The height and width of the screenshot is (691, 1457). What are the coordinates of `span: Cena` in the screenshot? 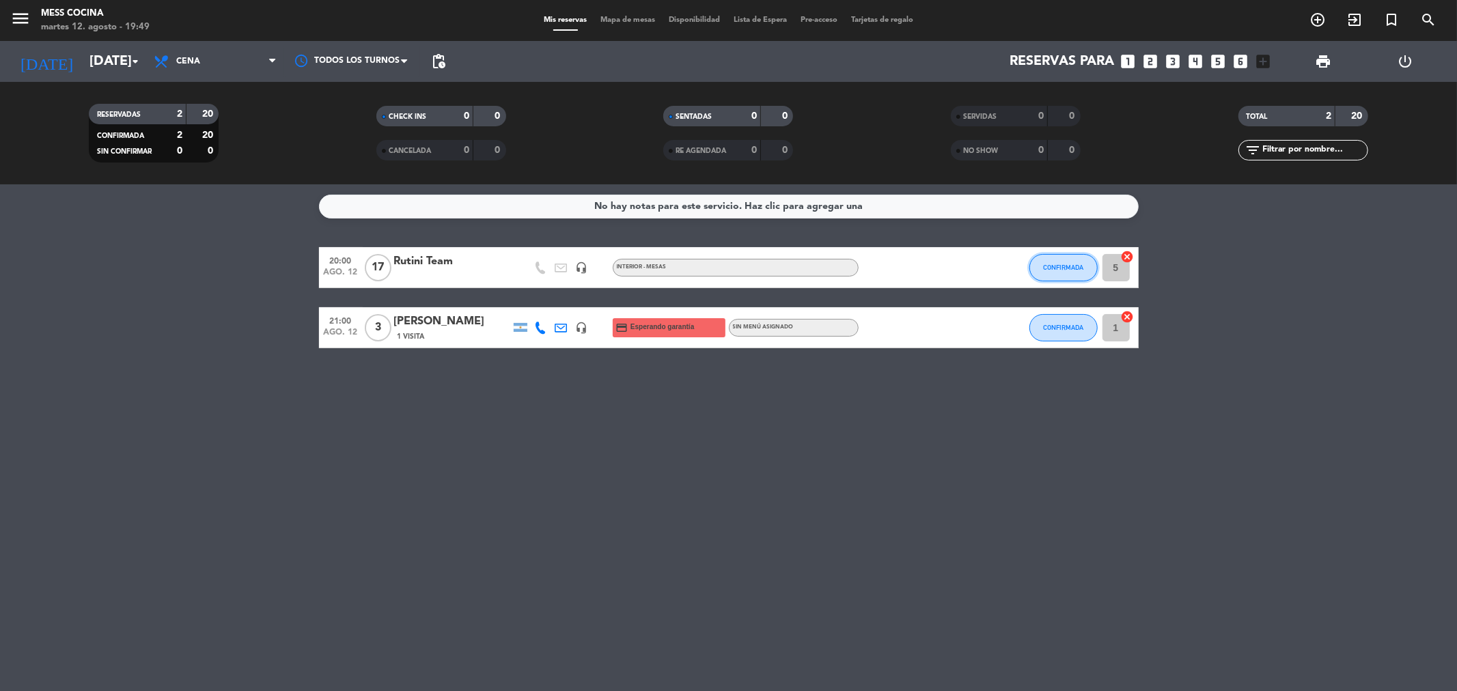 It's located at (188, 61).